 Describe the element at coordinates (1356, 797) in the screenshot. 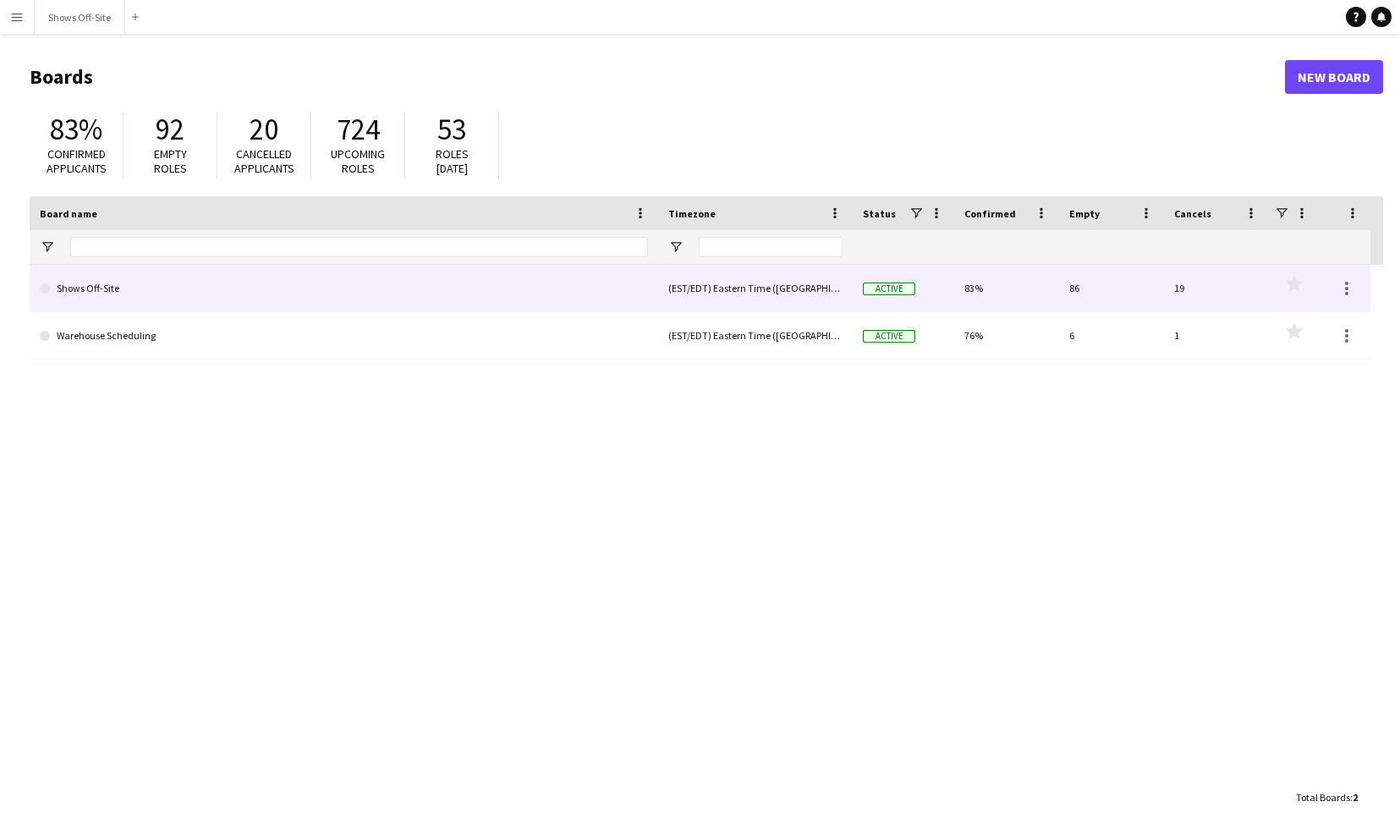

I see `span: 2` at that location.